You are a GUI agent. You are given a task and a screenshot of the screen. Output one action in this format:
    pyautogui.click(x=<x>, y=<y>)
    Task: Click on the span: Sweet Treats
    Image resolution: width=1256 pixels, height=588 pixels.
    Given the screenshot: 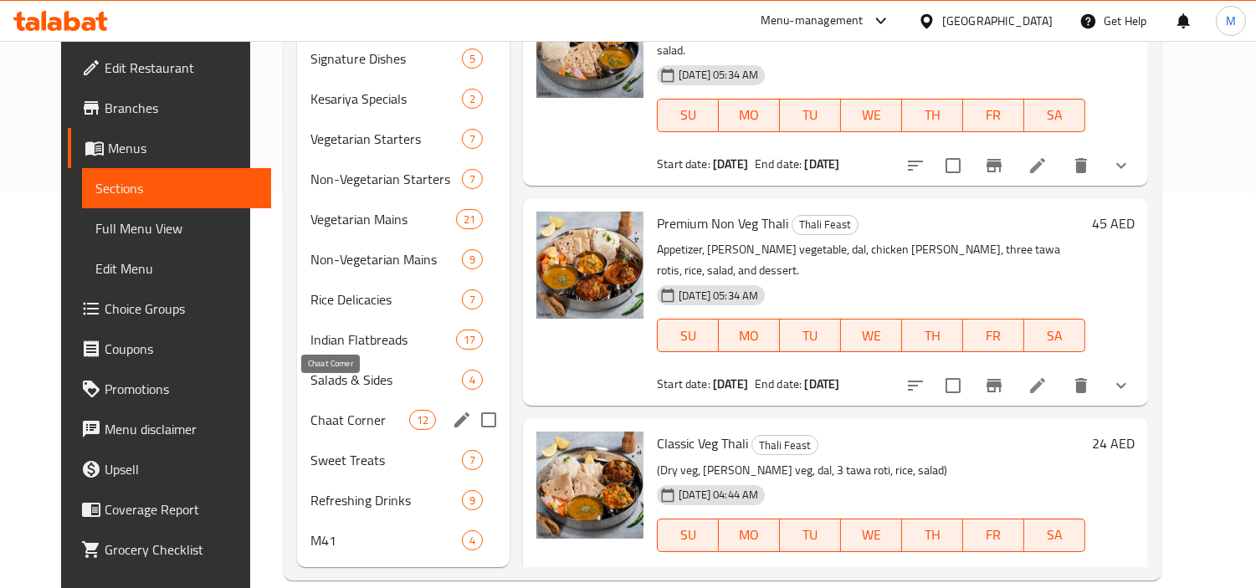 What is the action you would take?
    pyautogui.click(x=386, y=460)
    